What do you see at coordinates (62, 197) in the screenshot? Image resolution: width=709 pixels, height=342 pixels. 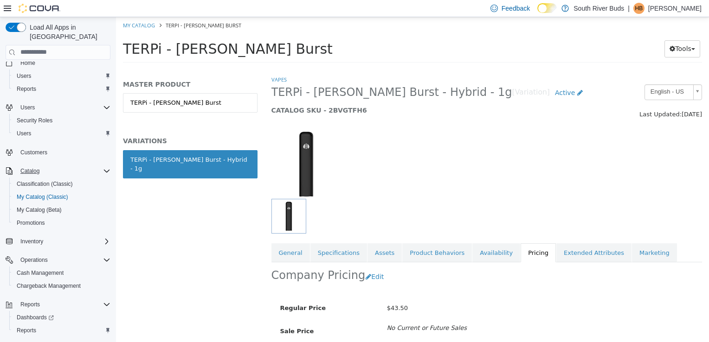 I see `button: My Catalog (Classic)` at bounding box center [62, 197].